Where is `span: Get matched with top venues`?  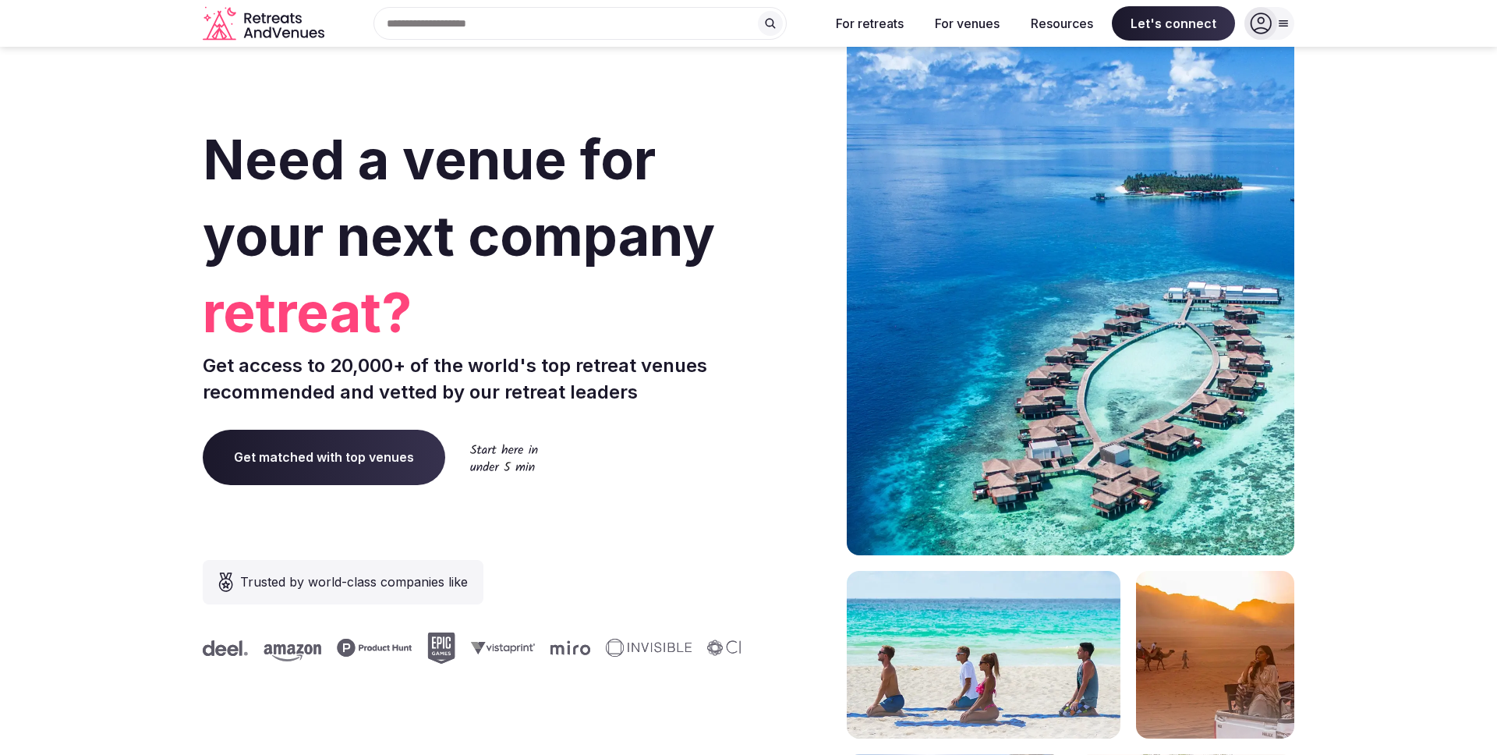 span: Get matched with top venues is located at coordinates (324, 457).